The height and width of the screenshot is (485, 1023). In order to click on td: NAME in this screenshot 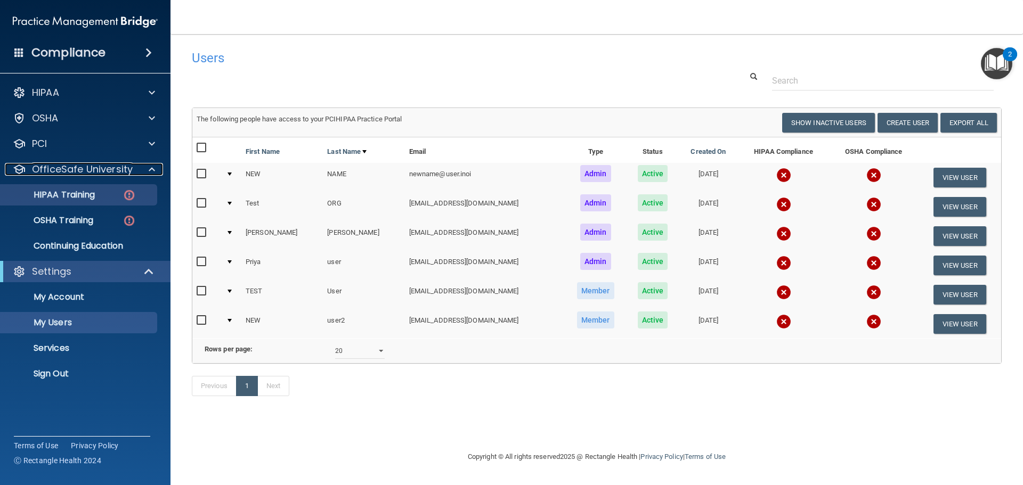, I will do `click(363, 177)`.